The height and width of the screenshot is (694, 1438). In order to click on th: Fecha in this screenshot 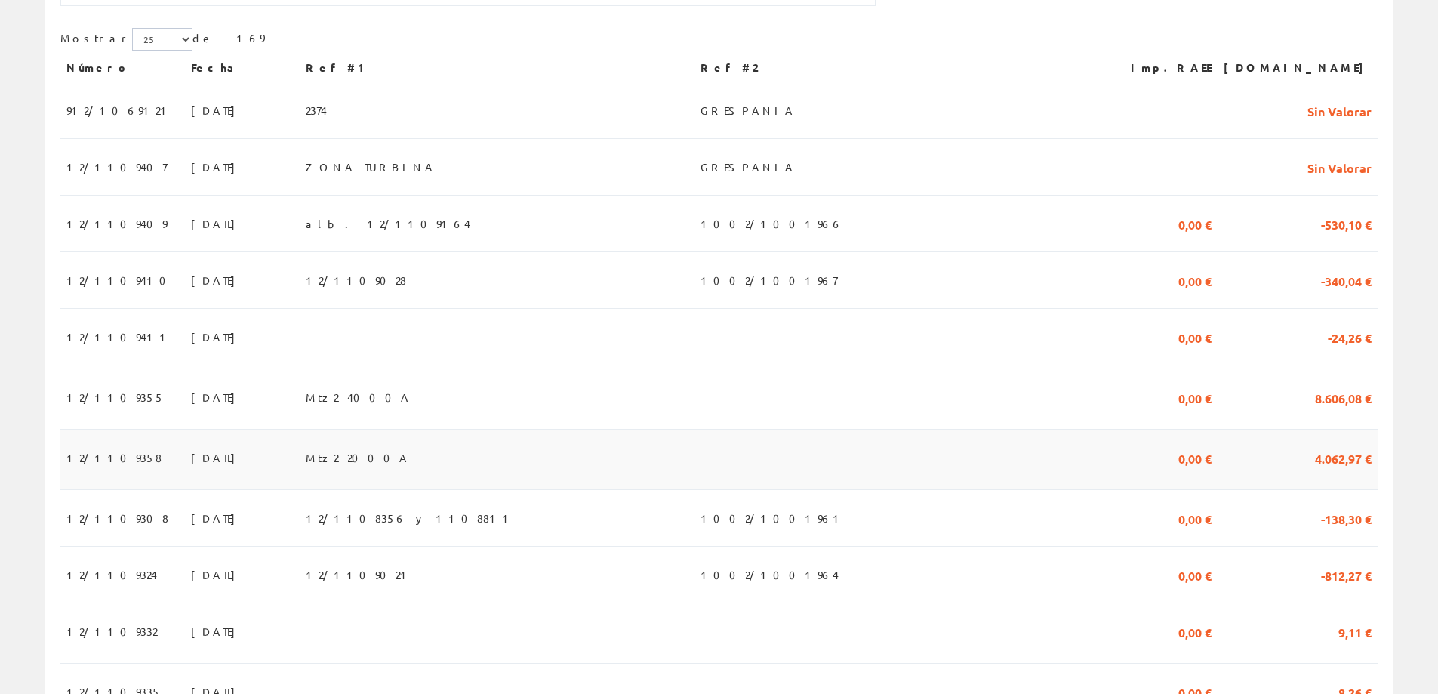, I will do `click(242, 68)`.